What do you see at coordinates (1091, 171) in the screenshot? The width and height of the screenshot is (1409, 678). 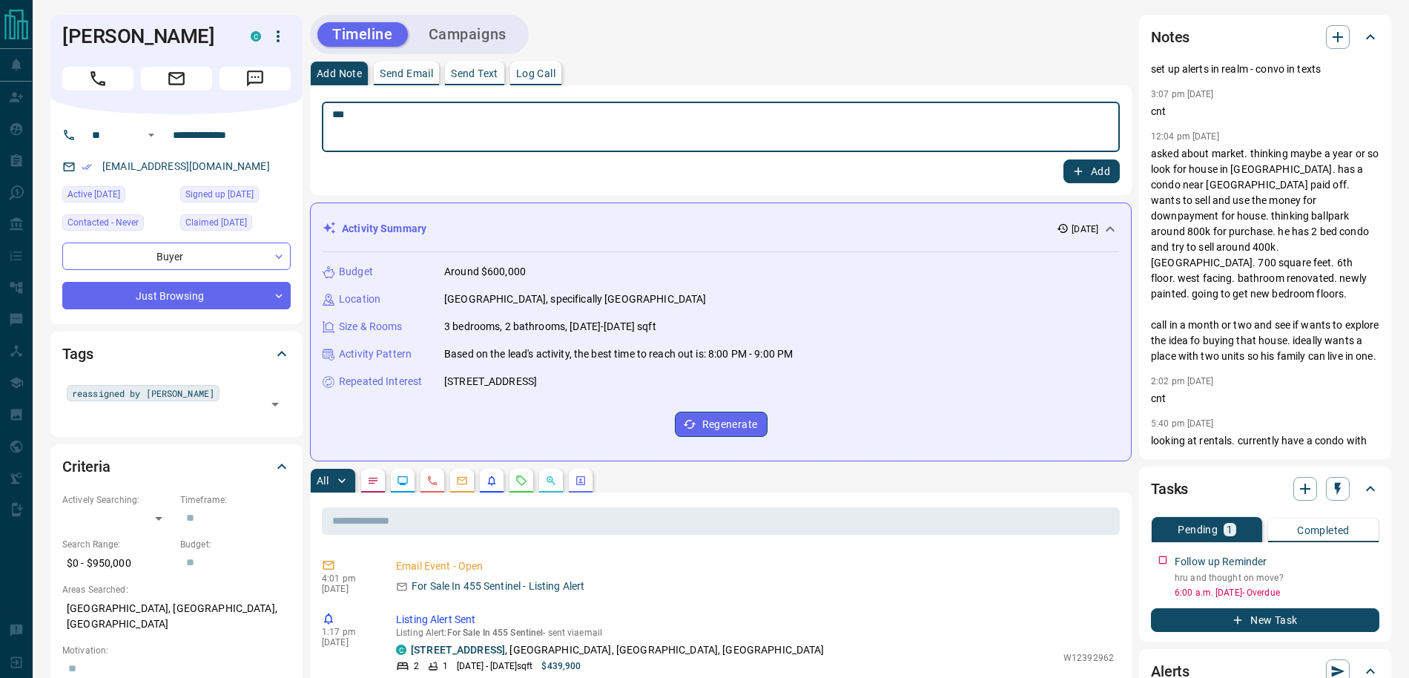 I see `button: Add` at bounding box center [1091, 171].